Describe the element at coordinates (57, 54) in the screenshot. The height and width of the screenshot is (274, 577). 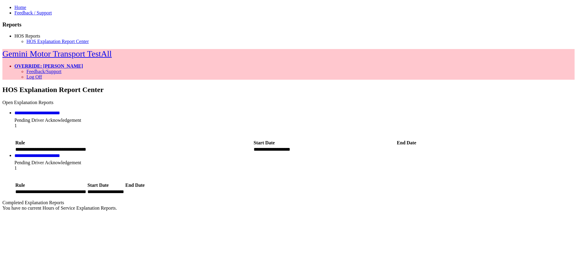
I see `a: Gemini Motor Transport TestAll` at that location.